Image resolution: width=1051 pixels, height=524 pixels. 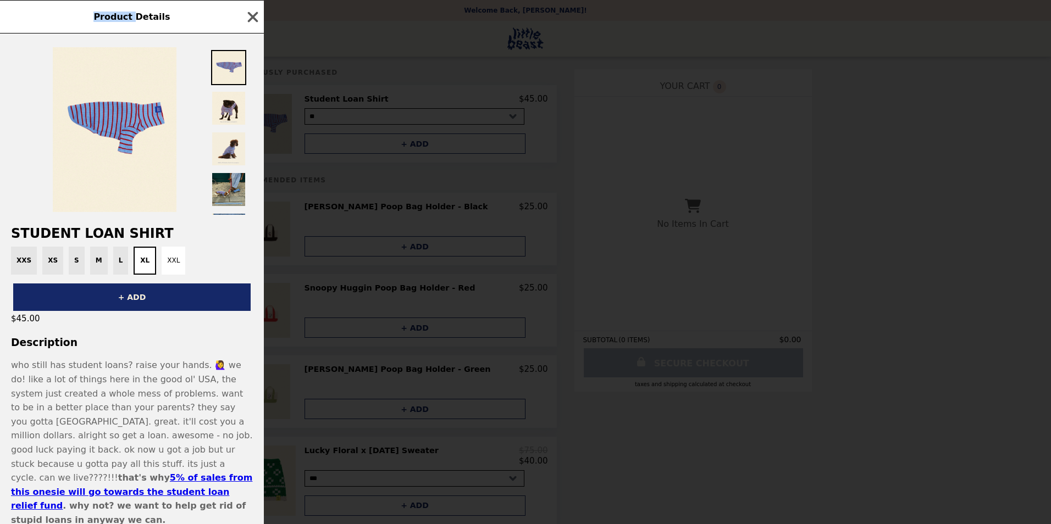 What do you see at coordinates (145, 261) in the screenshot?
I see `button: XL` at bounding box center [145, 261].